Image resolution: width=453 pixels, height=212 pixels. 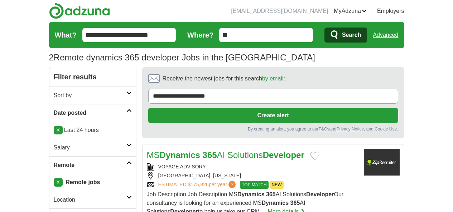 I want to click on a: MyAdzuna, so click(x=350, y=11).